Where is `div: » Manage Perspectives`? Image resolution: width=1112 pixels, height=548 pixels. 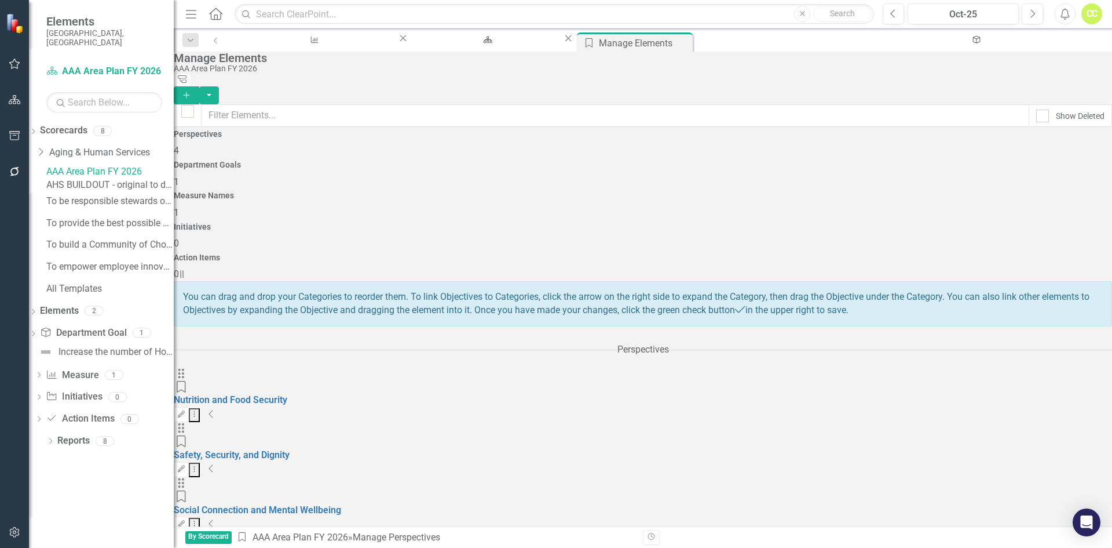
div: » Manage Perspectives is located at coordinates (435, 537).